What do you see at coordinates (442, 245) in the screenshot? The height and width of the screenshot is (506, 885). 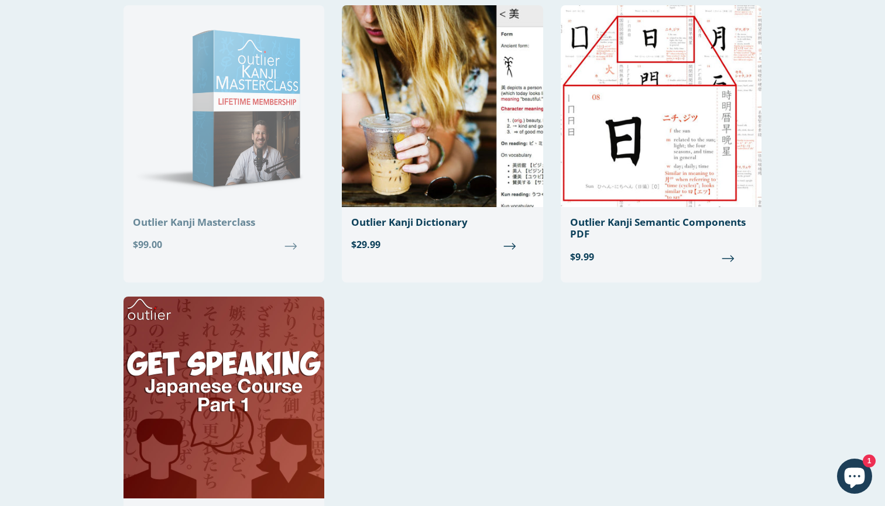 I see `span: $29.99` at bounding box center [442, 245].